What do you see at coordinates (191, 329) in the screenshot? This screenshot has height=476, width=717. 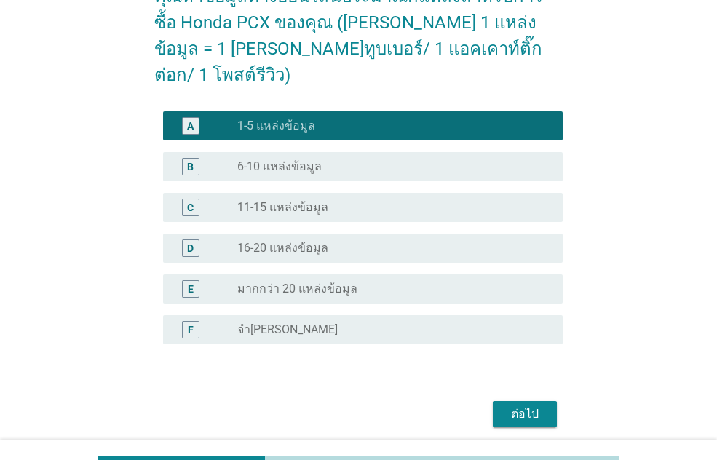 I see `div: F` at bounding box center [191, 329].